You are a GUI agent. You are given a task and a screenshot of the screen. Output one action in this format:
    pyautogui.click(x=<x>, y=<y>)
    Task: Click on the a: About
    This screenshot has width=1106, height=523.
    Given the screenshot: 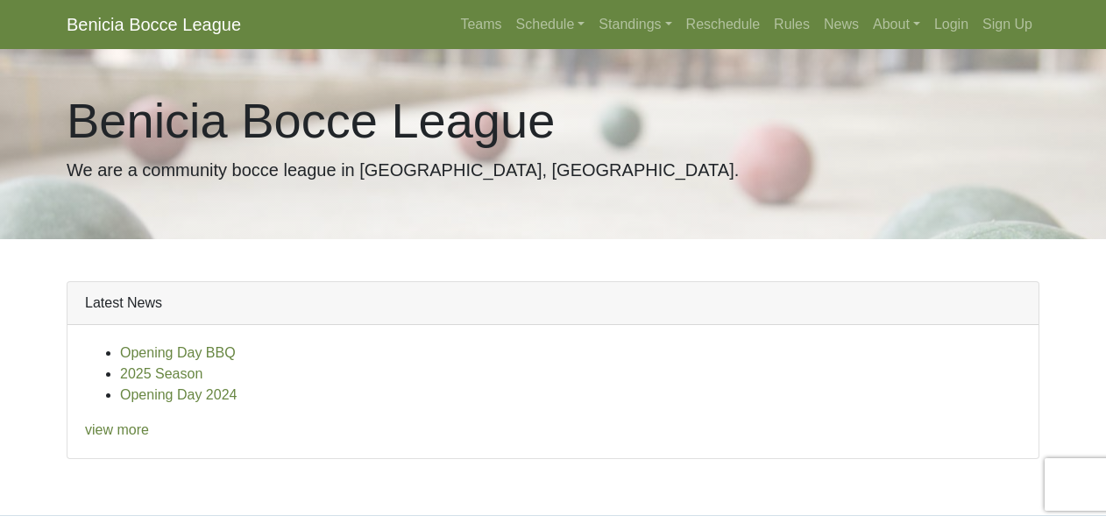 What is the action you would take?
    pyautogui.click(x=897, y=25)
    